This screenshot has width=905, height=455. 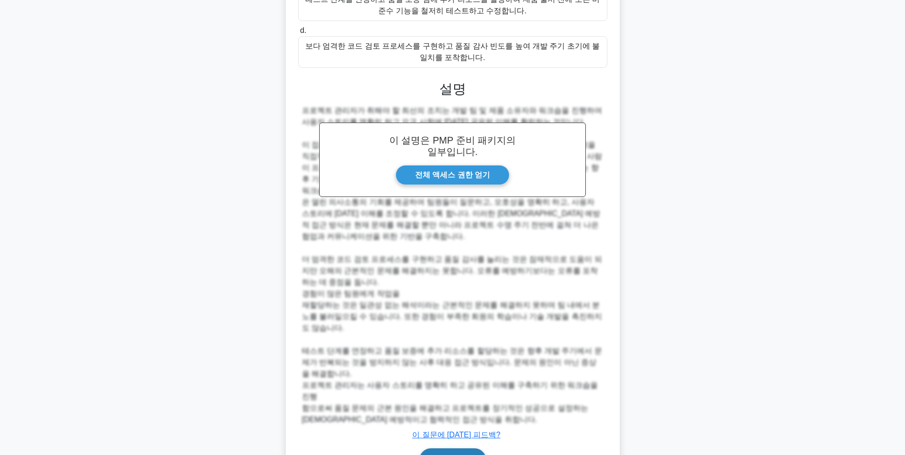 What do you see at coordinates (453, 52) in the screenshot?
I see `div: 보다 엄격한 코드 검토 프로세스를 구현하고 품질 감사 빈도를 높여 개발 주기 초기에 불일치를 포착합니다.` at bounding box center [453, 52].